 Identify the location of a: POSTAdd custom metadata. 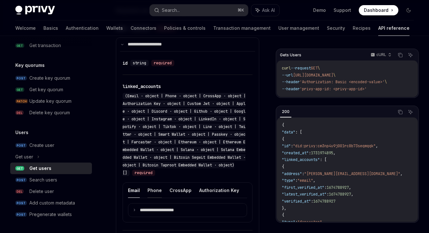
(51, 203).